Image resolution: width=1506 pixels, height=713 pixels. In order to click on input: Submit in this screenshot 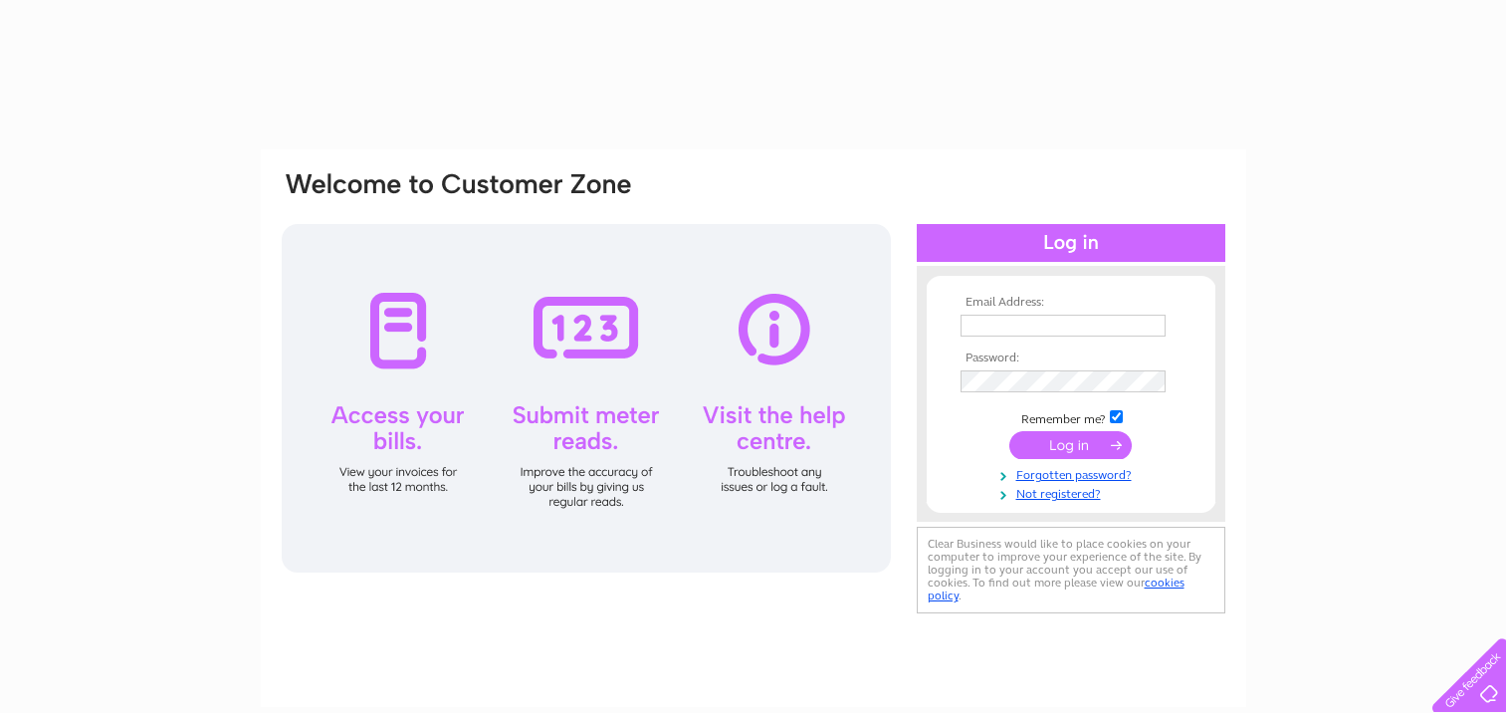, I will do `click(1070, 445)`.